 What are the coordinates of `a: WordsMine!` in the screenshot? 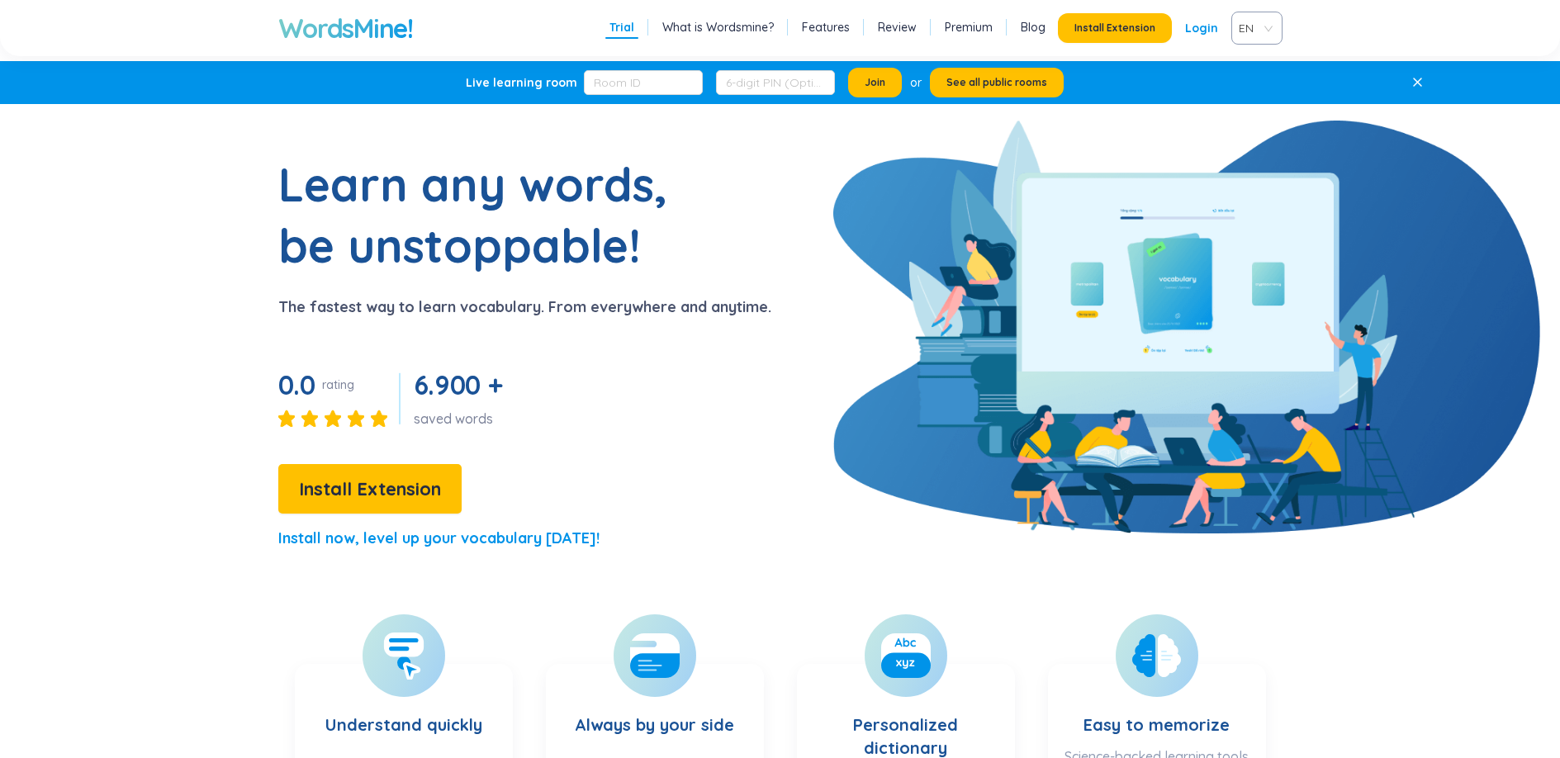 It's located at (345, 28).